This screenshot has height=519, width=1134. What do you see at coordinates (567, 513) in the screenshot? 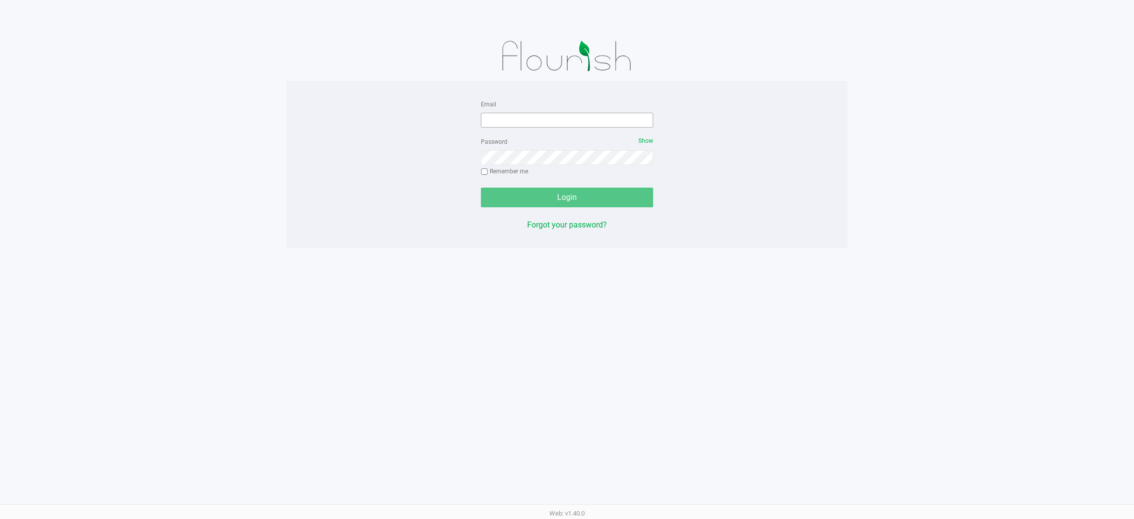
I see `span: Web: v1.40.0` at bounding box center [567, 513].